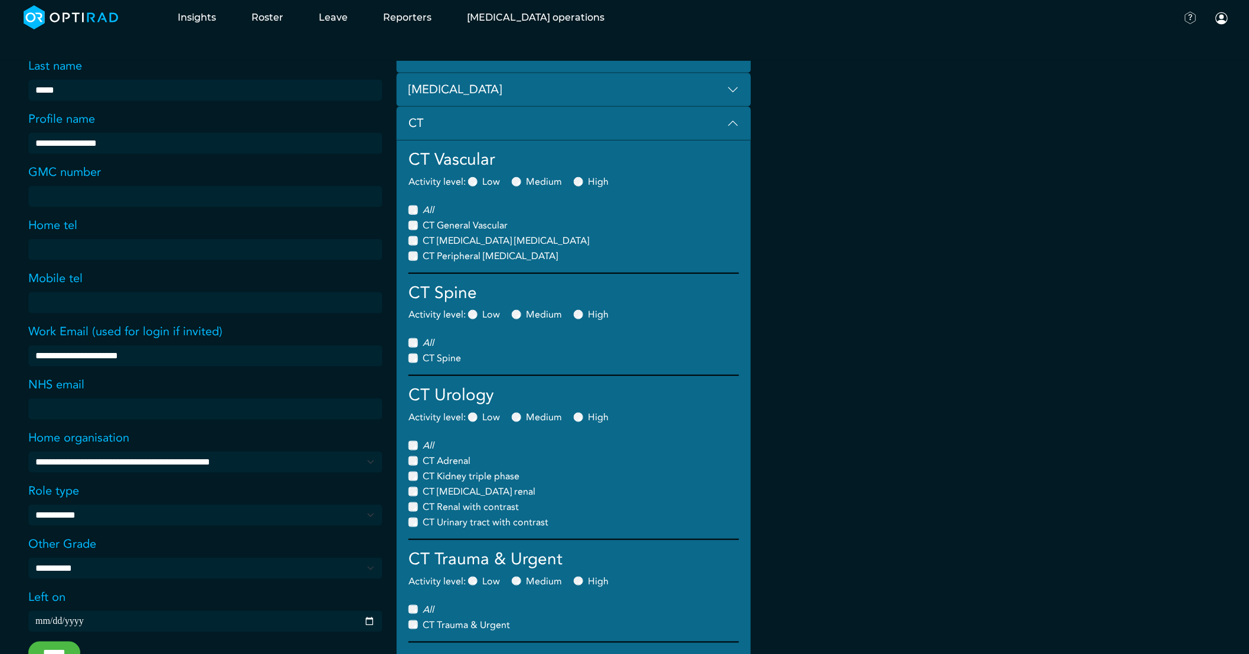  What do you see at coordinates (574, 293) in the screenshot?
I see `h4: CT Spine` at bounding box center [574, 293].